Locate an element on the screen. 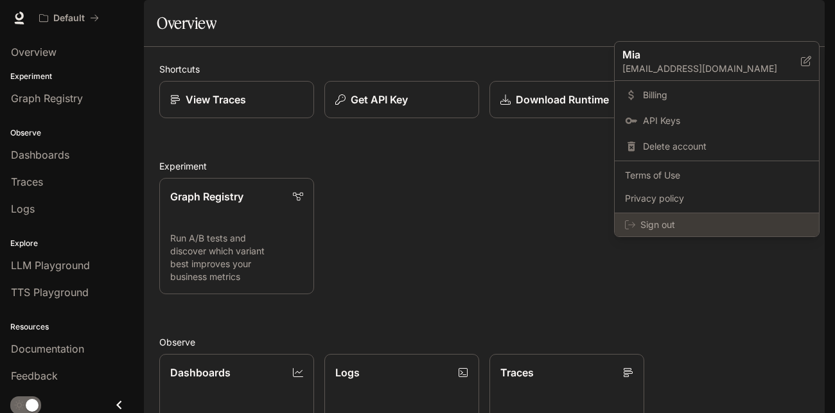  span: API Keys is located at coordinates (726, 121).